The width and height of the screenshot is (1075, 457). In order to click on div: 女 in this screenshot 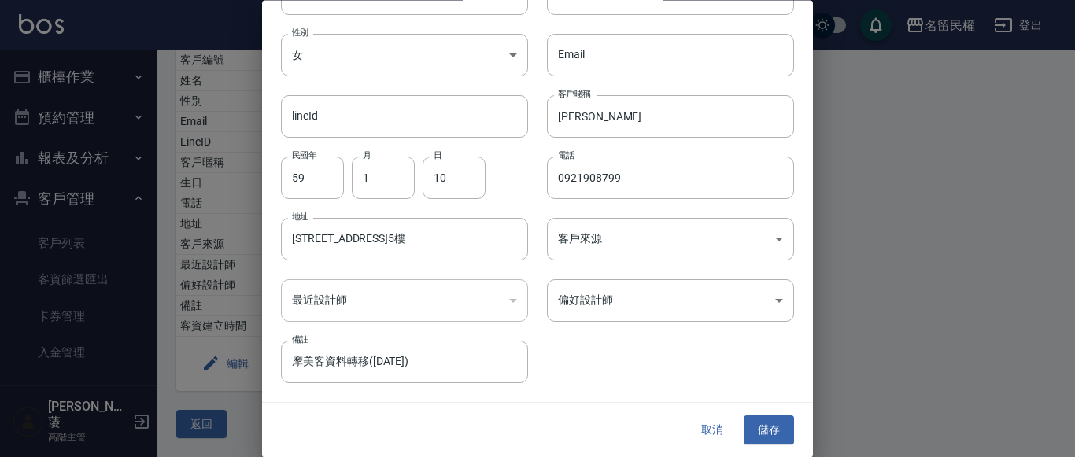, I will do `click(404, 55)`.